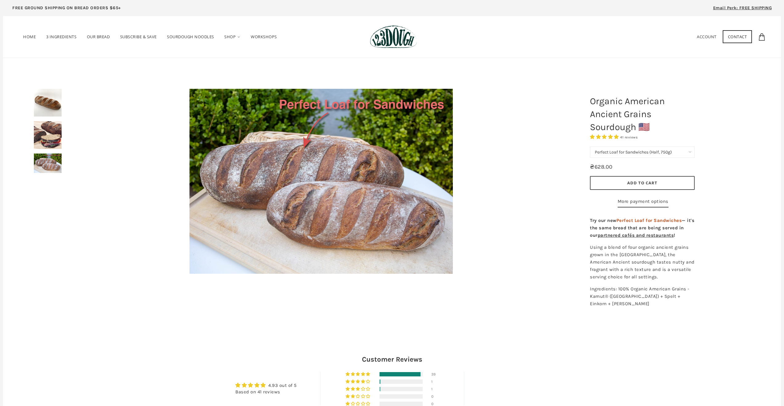  I want to click on span: 4.93 stars, so click(605, 137).